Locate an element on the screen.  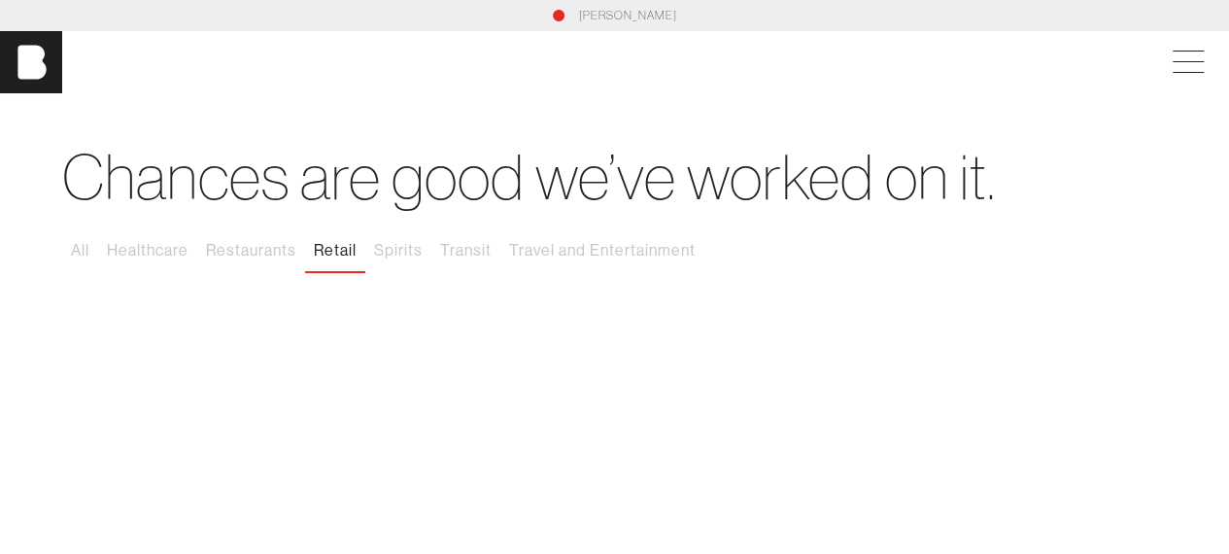
button: Restaurants is located at coordinates (251, 251).